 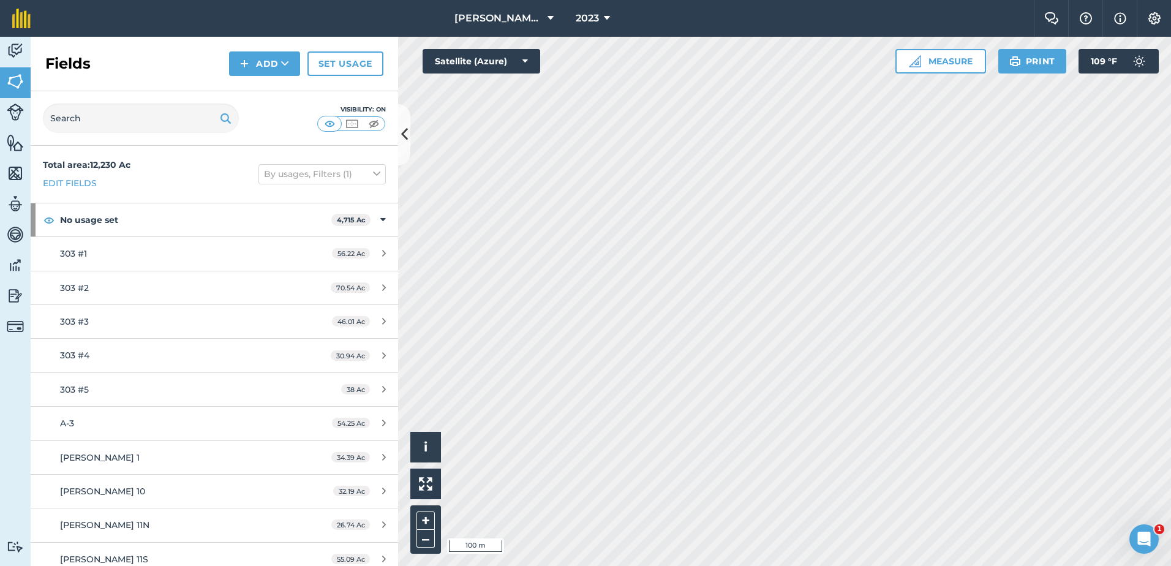 What do you see at coordinates (1052, 18) in the screenshot?
I see `img: Two speech bubbles overlapping with the left bubble in the forefront` at bounding box center [1052, 18].